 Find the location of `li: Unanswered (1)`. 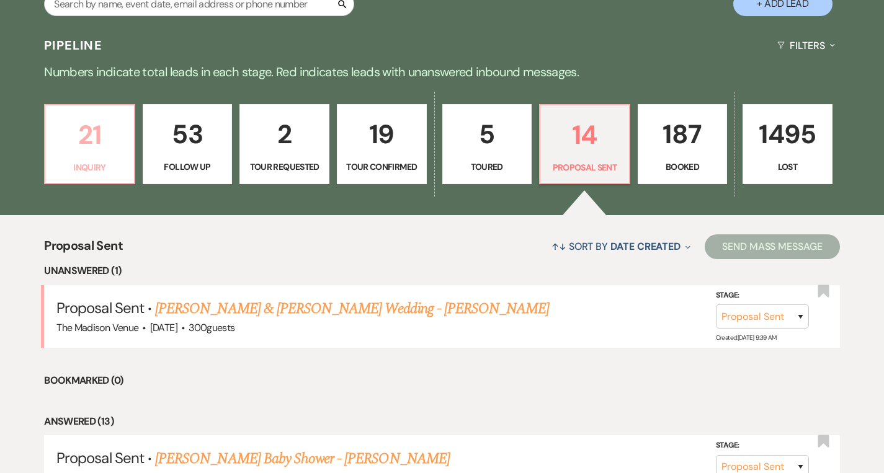

li: Unanswered (1) is located at coordinates (442, 271).